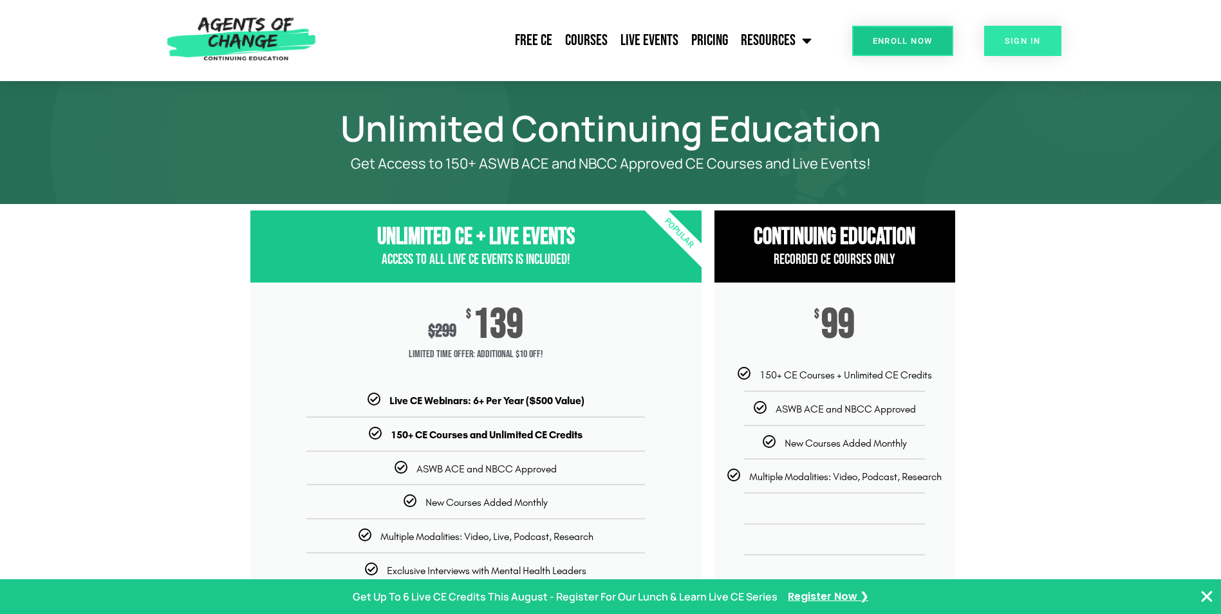 This screenshot has height=614, width=1221. Describe the element at coordinates (533, 41) in the screenshot. I see `a: Free CE` at that location.